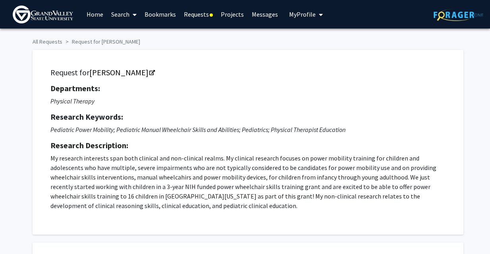 The image size is (490, 254). Describe the element at coordinates (75, 88) in the screenshot. I see `strong: Departments:` at that location.